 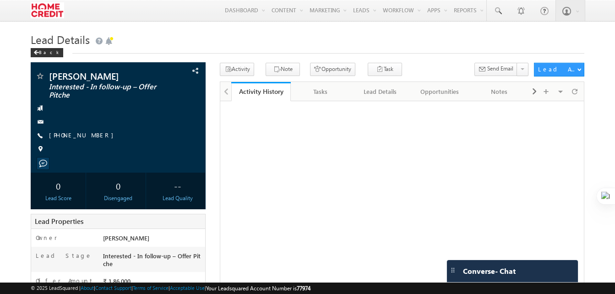 What do you see at coordinates (178, 198) in the screenshot?
I see `div: Lead Quality` at bounding box center [178, 198].